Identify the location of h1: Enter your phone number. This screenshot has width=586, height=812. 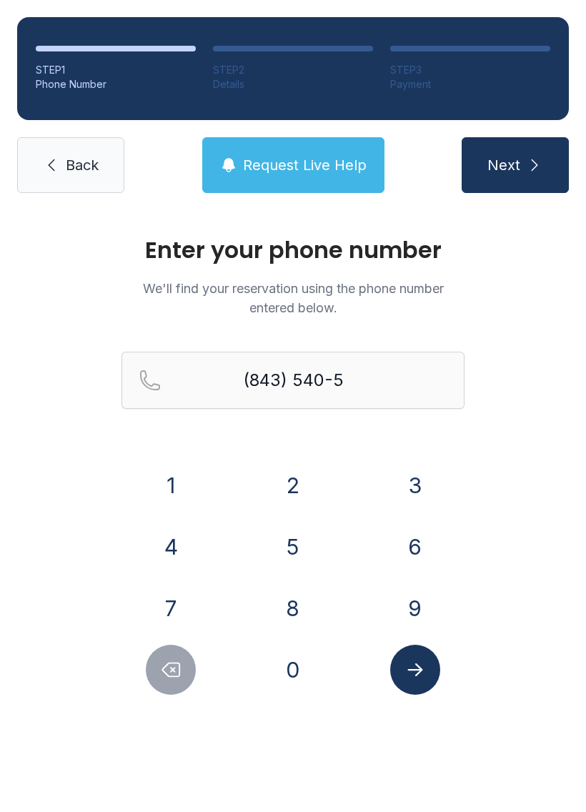
(293, 250).